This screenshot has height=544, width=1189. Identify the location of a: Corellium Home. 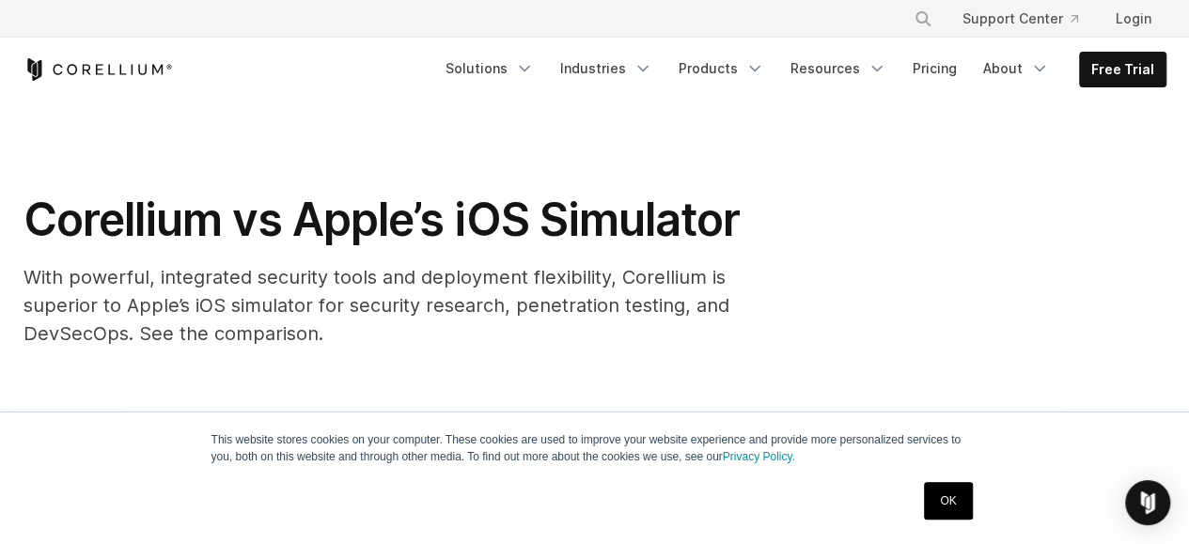
(98, 70).